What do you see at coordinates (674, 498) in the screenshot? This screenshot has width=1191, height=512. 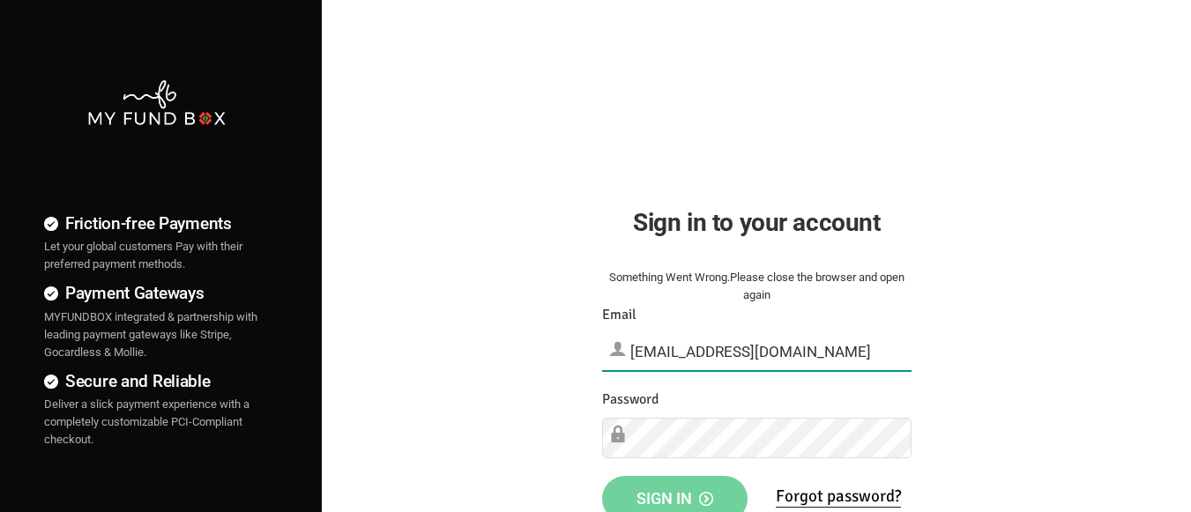 I see `span: Sign in` at bounding box center [674, 498].